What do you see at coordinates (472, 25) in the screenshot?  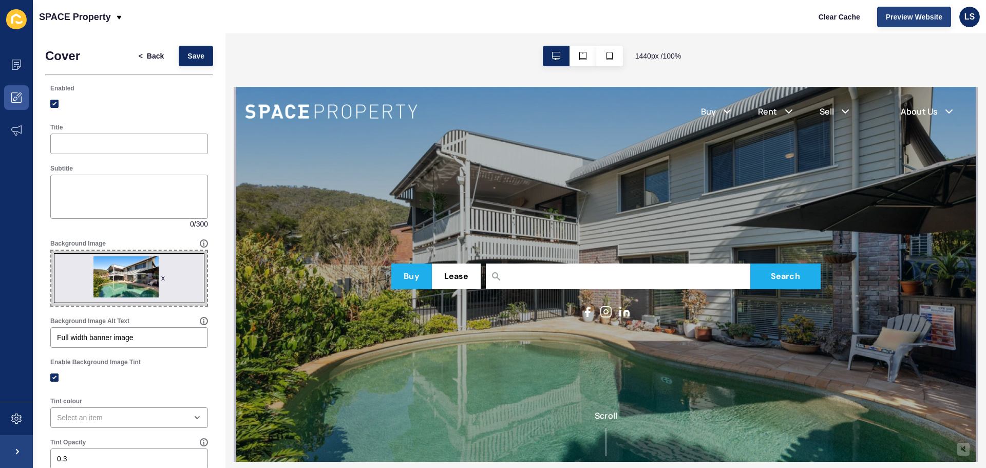 I see `a: Buy` at bounding box center [472, 25].